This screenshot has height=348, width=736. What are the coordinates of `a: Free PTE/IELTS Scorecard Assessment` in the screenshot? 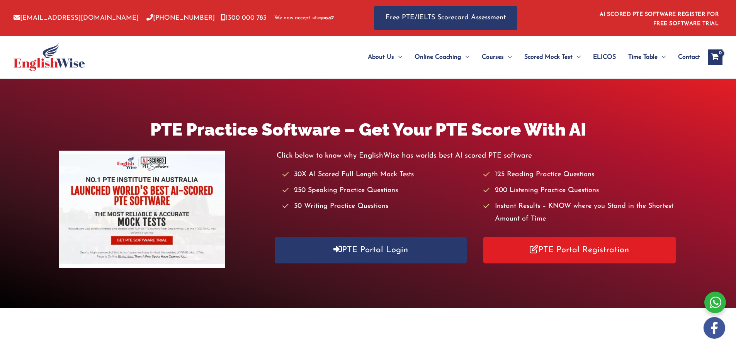 It's located at (446, 18).